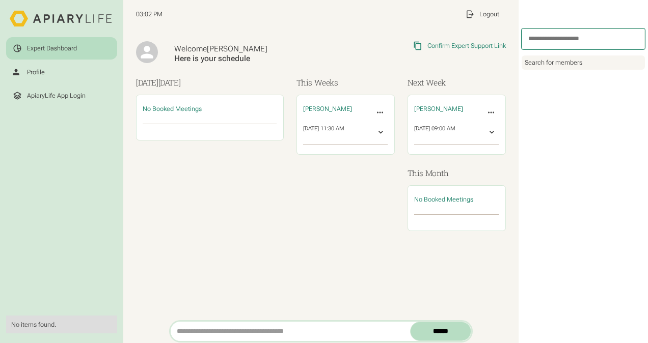 The height and width of the screenshot is (343, 648). What do you see at coordinates (149, 14) in the screenshot?
I see `span: 03:02 PM` at bounding box center [149, 14].